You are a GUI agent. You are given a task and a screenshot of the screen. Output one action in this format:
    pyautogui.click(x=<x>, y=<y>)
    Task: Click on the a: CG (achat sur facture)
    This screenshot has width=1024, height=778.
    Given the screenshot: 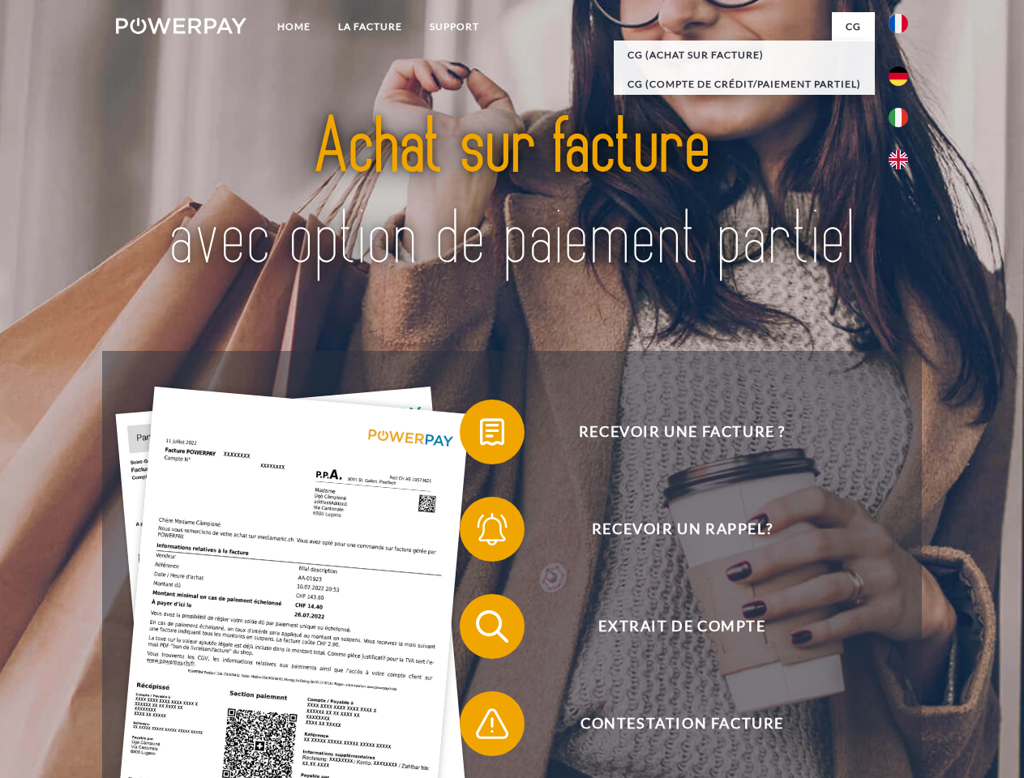 What is the action you would take?
    pyautogui.click(x=744, y=55)
    